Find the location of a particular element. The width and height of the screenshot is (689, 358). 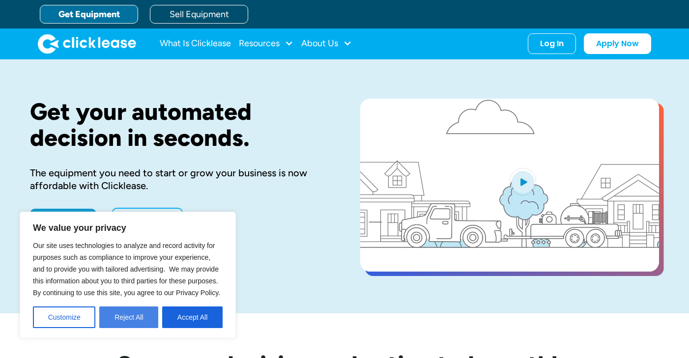

div: We value your privacy is located at coordinates (128, 275).